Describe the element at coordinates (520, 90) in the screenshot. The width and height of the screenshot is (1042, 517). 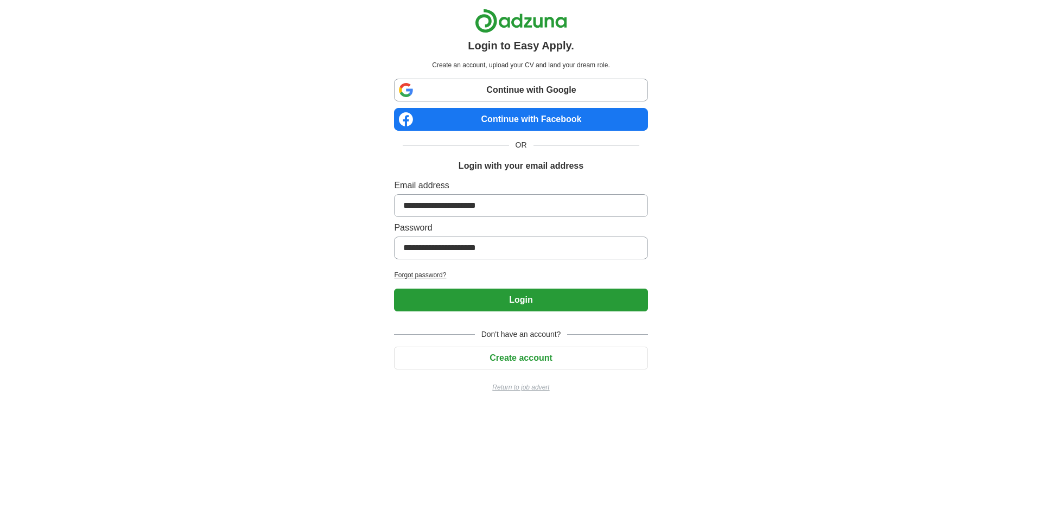
I see `a: Continue with Google` at that location.